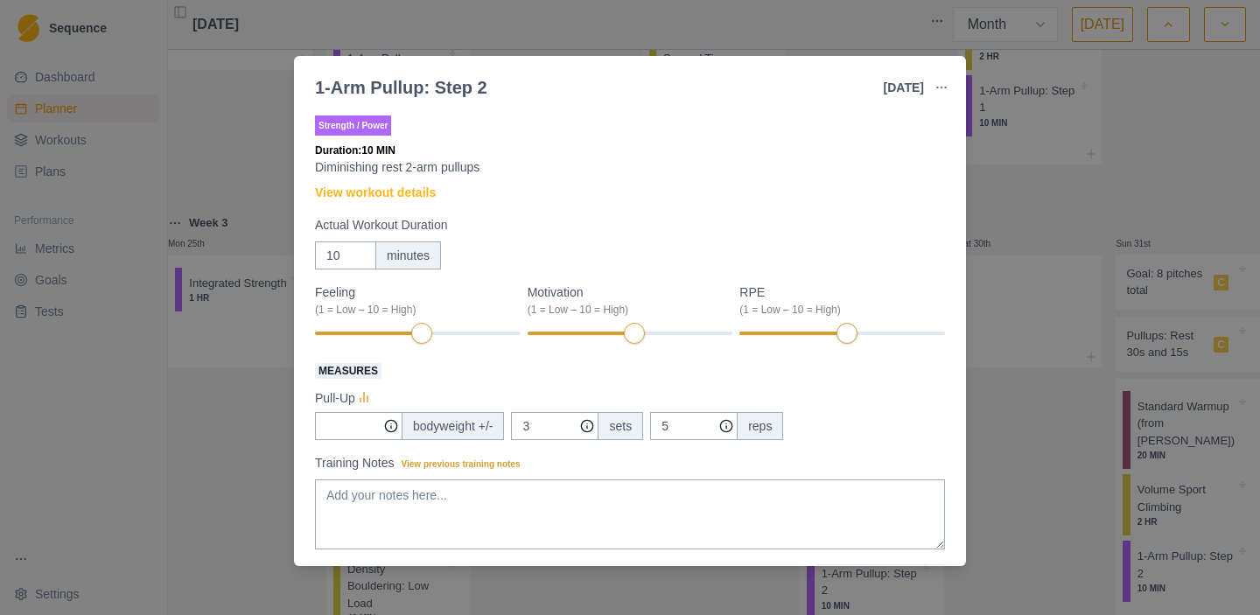 The image size is (1260, 615). Describe the element at coordinates (335, 398) in the screenshot. I see `p: Pull-Up` at that location.